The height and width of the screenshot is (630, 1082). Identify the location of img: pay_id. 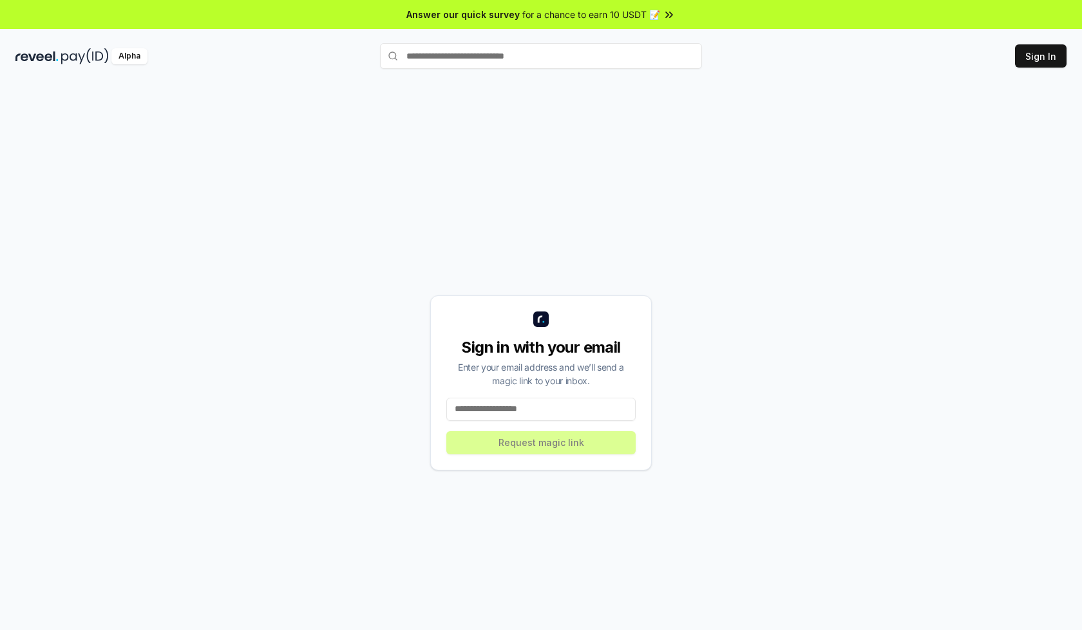
(85, 56).